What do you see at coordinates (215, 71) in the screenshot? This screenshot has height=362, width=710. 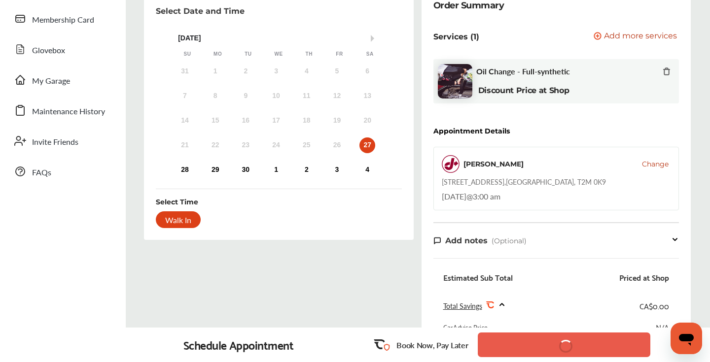 I see `div: Not available Monday, September 1st, 2025` at bounding box center [215, 71].